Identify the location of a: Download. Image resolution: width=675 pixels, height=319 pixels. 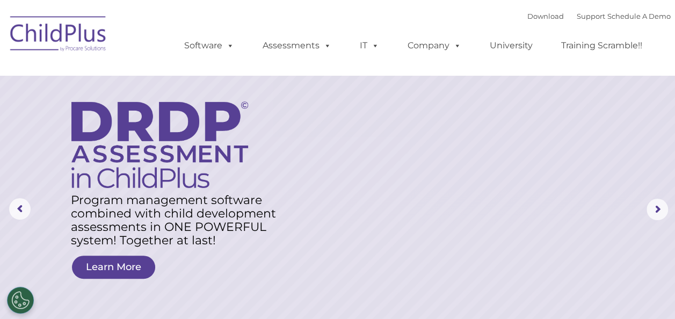
(546, 16).